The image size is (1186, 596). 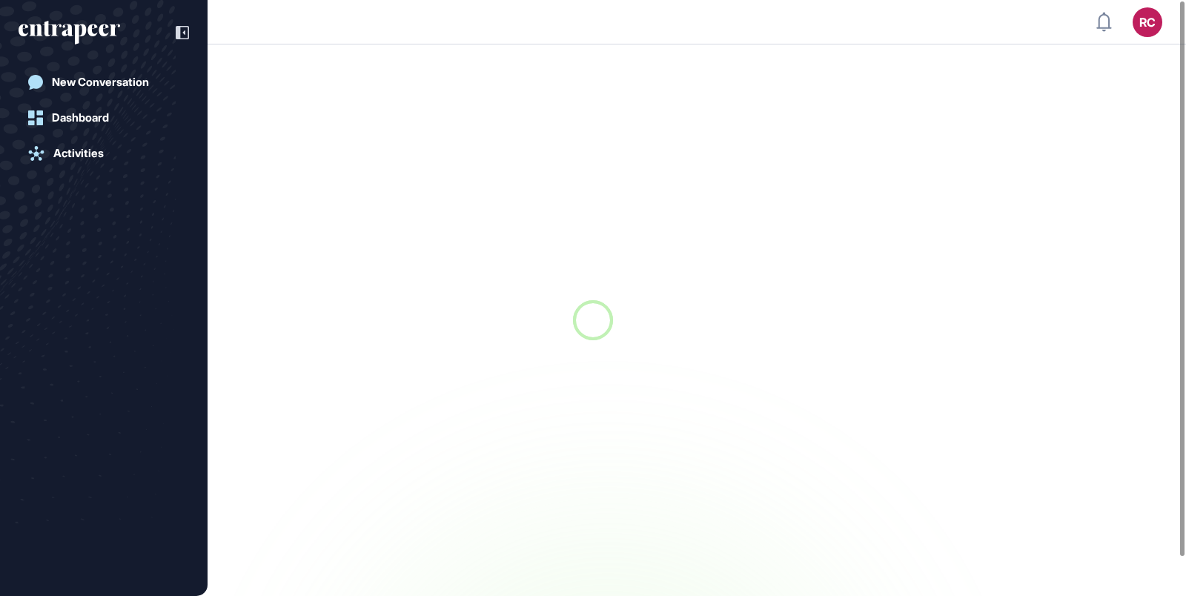 I want to click on div: New Conversation, so click(x=100, y=82).